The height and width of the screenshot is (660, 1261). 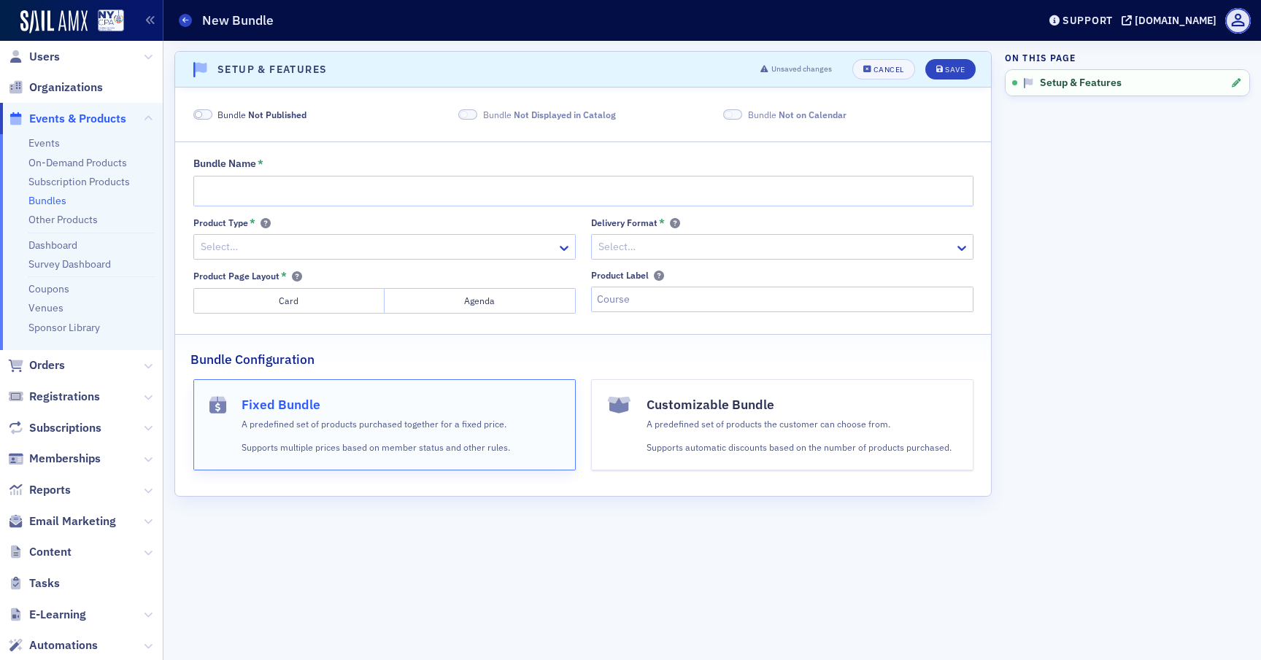 What do you see at coordinates (46, 308) in the screenshot?
I see `a: Venues` at bounding box center [46, 308].